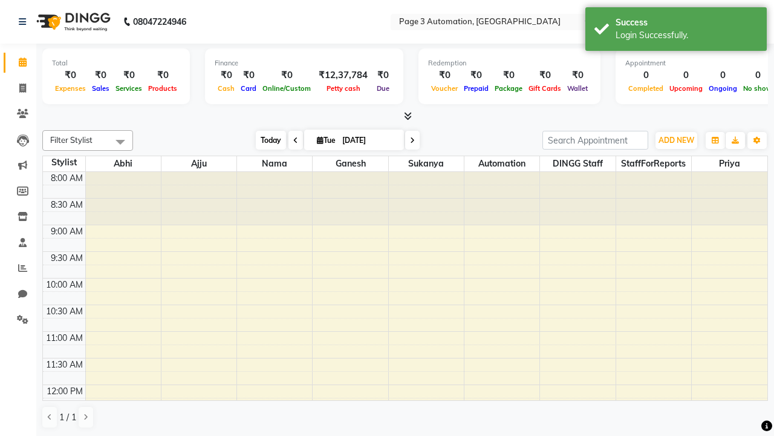 This screenshot has width=774, height=436. What do you see at coordinates (595, 140) in the screenshot?
I see `input: Search Appointment` at bounding box center [595, 140].